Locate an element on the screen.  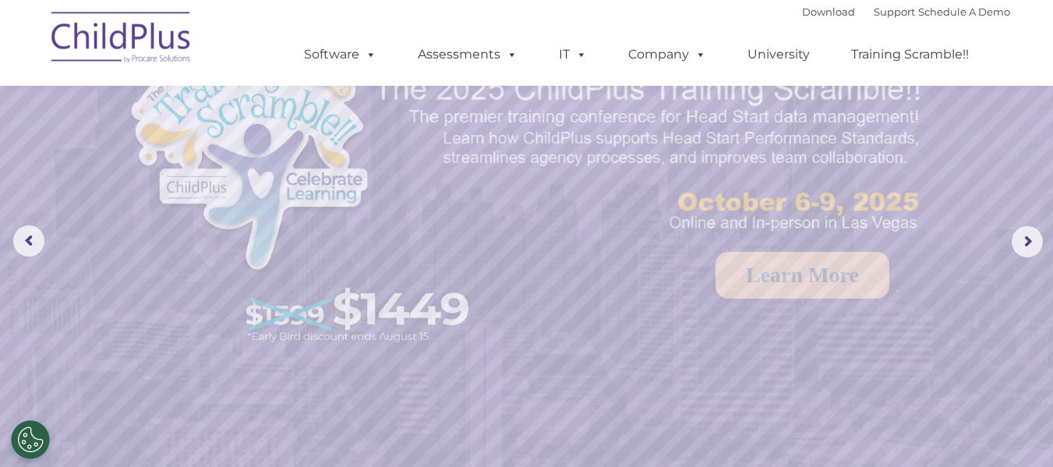
a: Company is located at coordinates (667, 55).